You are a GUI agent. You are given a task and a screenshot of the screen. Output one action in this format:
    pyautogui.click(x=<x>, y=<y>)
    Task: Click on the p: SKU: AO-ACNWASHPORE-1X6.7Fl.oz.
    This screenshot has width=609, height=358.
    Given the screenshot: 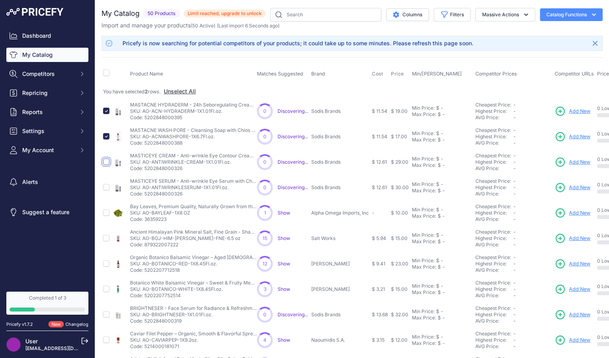 What is the action you would take?
    pyautogui.click(x=194, y=136)
    